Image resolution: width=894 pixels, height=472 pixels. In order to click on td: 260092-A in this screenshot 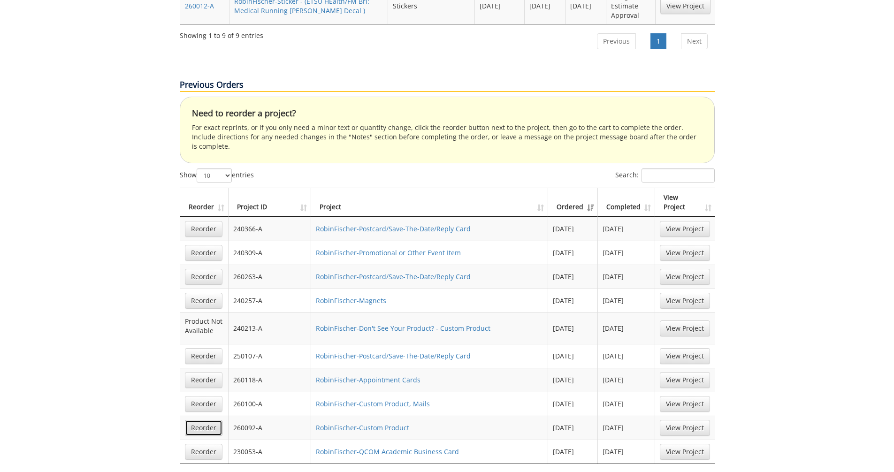, I will do `click(270, 427)`.